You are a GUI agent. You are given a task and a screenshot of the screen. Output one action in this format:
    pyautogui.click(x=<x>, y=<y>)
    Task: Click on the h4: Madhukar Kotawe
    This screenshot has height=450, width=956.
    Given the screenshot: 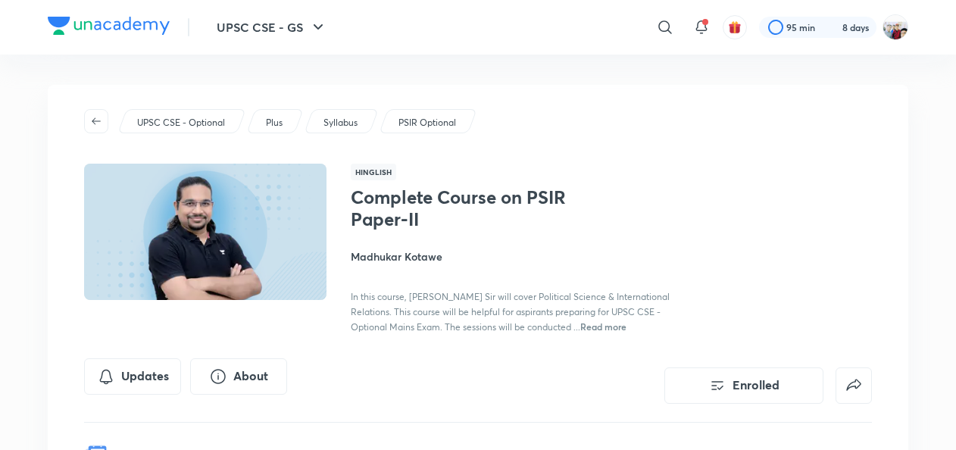 What is the action you would take?
    pyautogui.click(x=520, y=256)
    